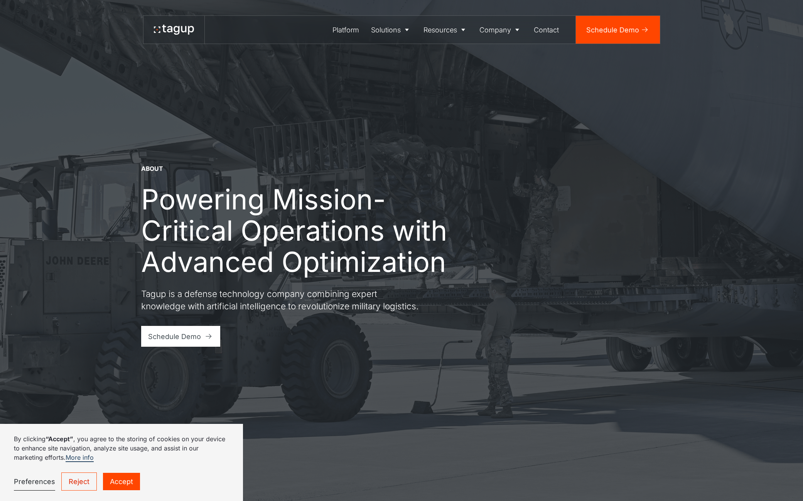 The image size is (803, 501). What do you see at coordinates (34, 482) in the screenshot?
I see `a: Preferences` at bounding box center [34, 482].